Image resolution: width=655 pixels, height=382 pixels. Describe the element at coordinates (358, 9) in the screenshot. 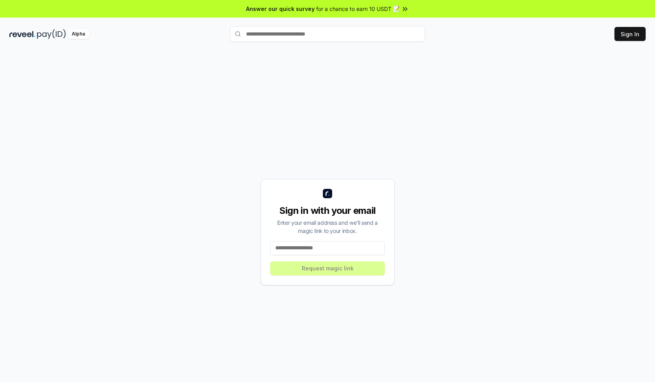

I see `span: for a chance to earn 10 USDT 📝` at that location.